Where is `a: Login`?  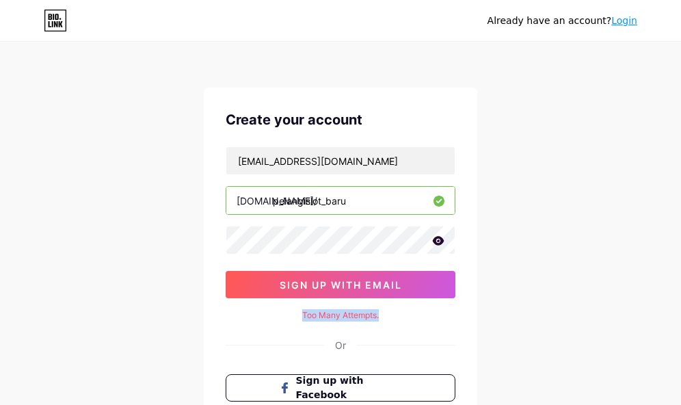
a: Login is located at coordinates (624, 21).